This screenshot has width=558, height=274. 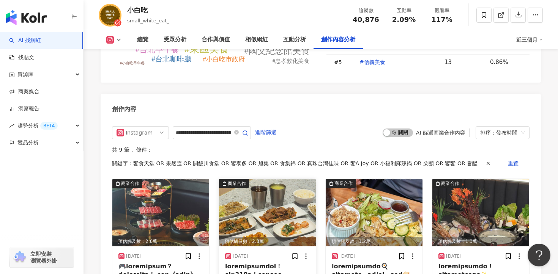 What do you see at coordinates (215, 40) in the screenshot?
I see `div: 合作與價值` at bounding box center [215, 40].